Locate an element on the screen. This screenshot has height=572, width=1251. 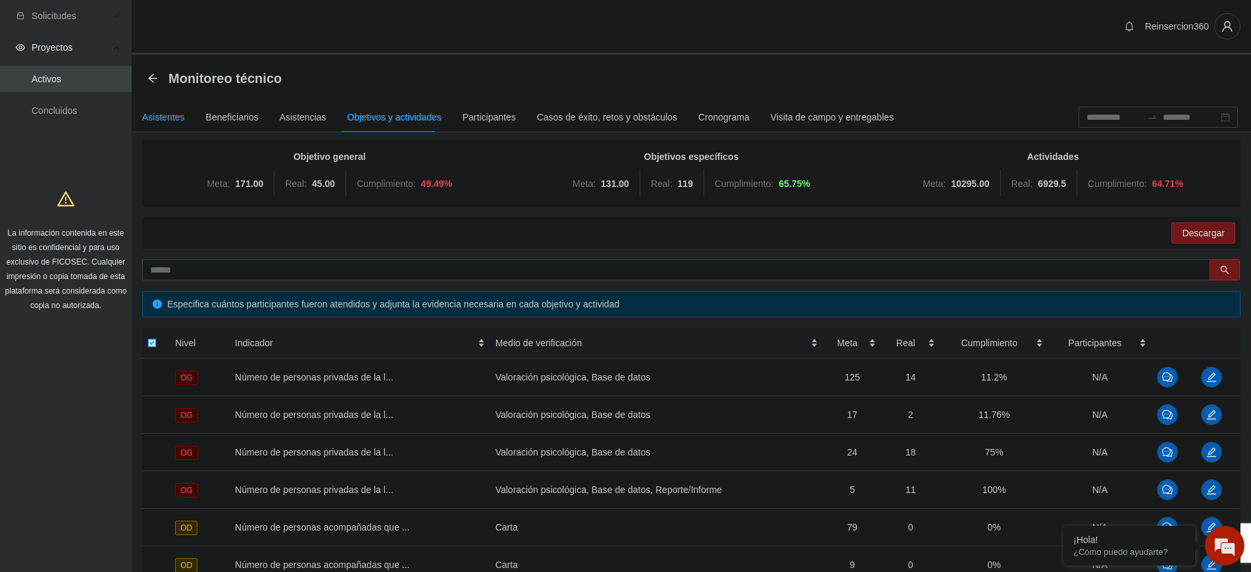
td: 2 is located at coordinates (911, 414).